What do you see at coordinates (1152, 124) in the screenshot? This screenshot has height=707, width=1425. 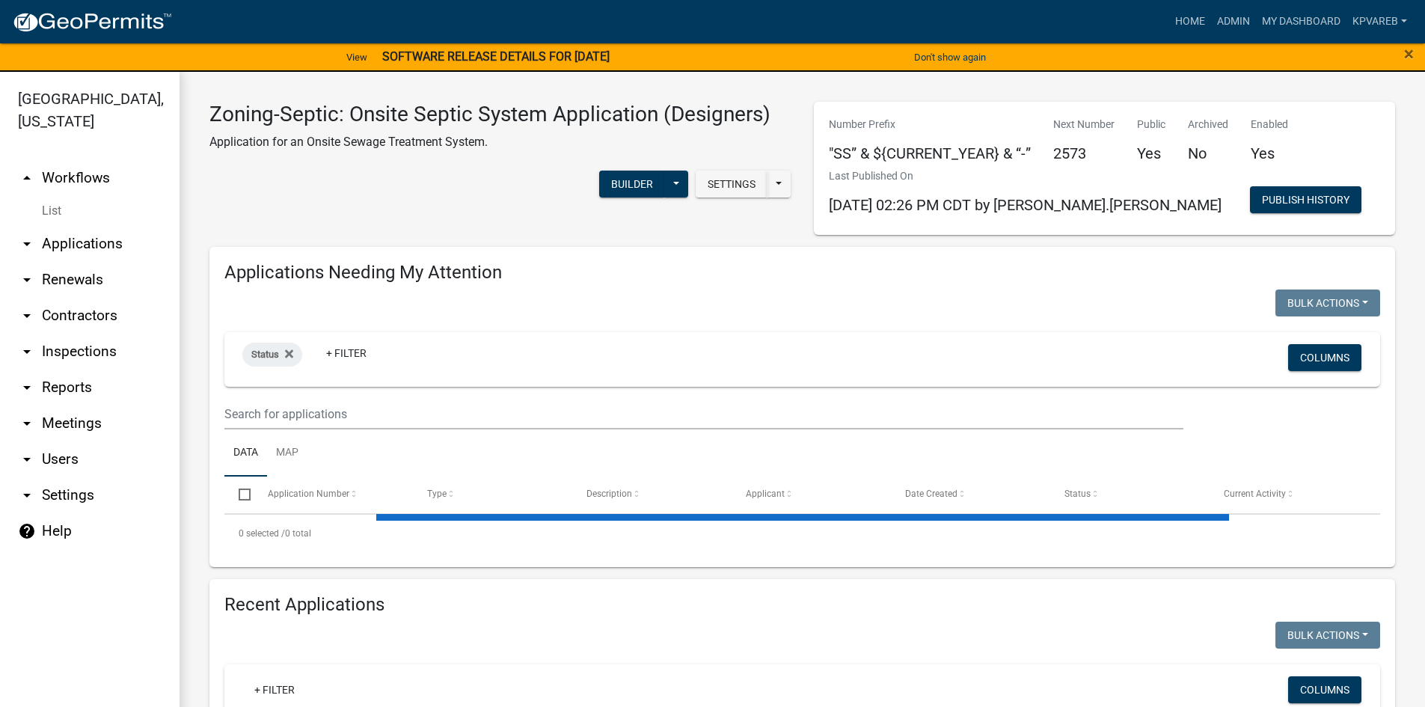 I see `p: Public` at bounding box center [1152, 124].